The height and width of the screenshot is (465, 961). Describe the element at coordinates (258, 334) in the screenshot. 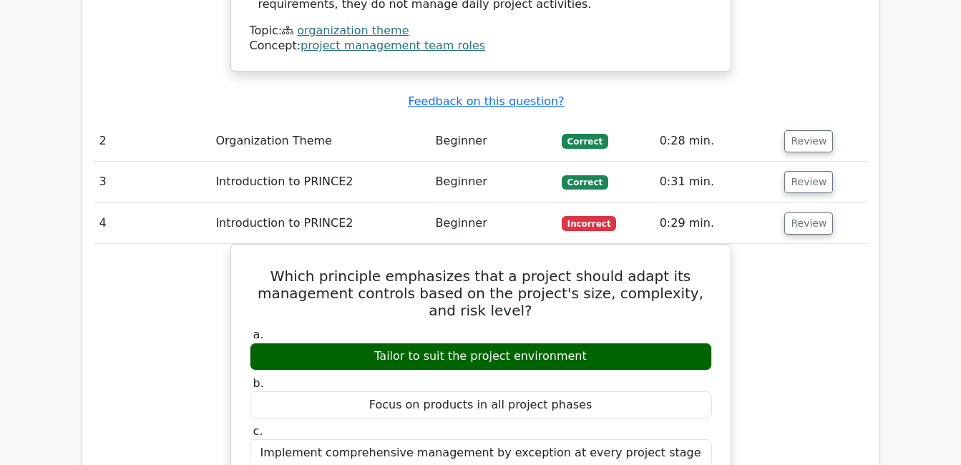

I see `span: a.` at that location.